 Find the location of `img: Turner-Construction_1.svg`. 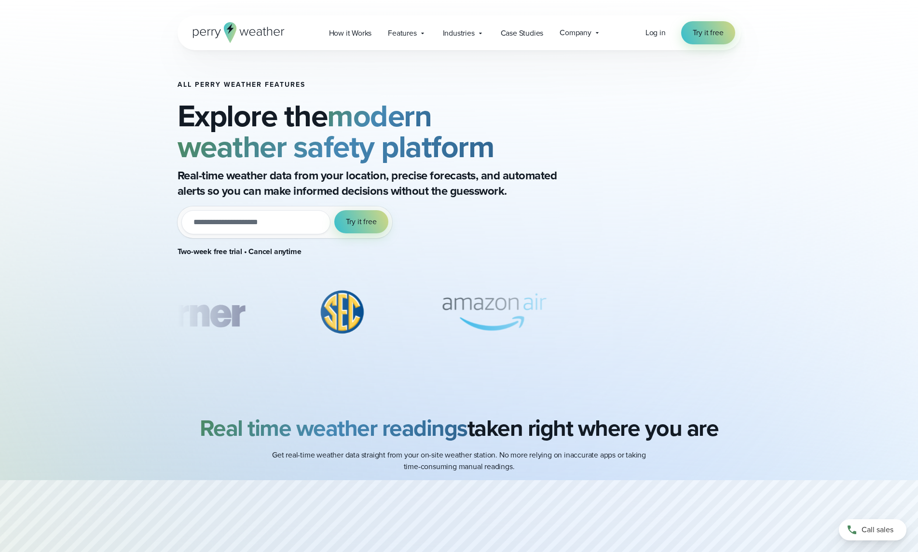

img: Turner-Construction_1.svg is located at coordinates (190, 313).